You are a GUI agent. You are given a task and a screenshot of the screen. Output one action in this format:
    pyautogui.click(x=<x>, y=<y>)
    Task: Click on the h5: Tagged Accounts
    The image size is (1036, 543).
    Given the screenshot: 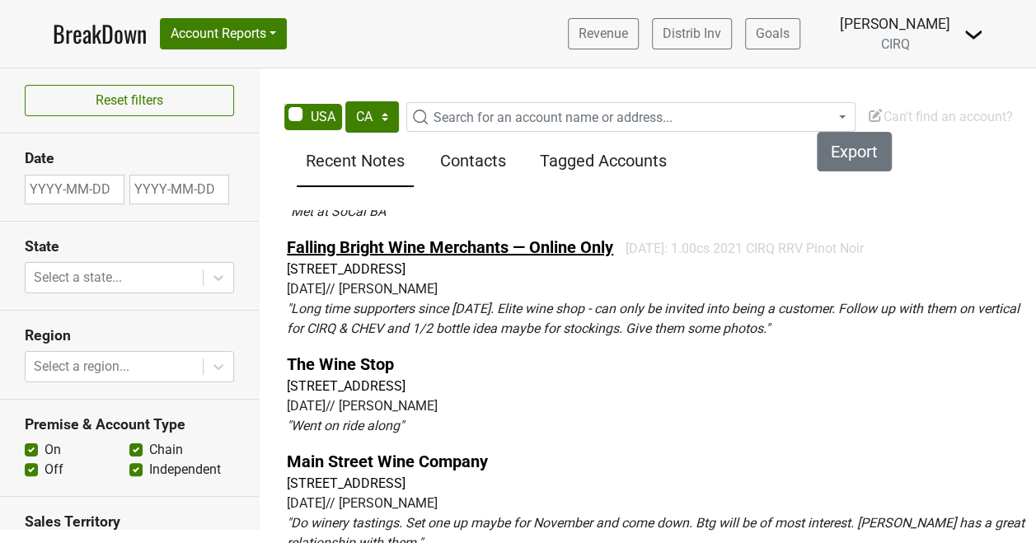 What is the action you would take?
    pyautogui.click(x=603, y=161)
    